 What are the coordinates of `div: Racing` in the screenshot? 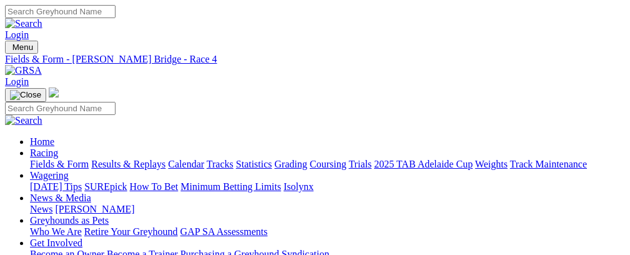 It's located at (327, 164).